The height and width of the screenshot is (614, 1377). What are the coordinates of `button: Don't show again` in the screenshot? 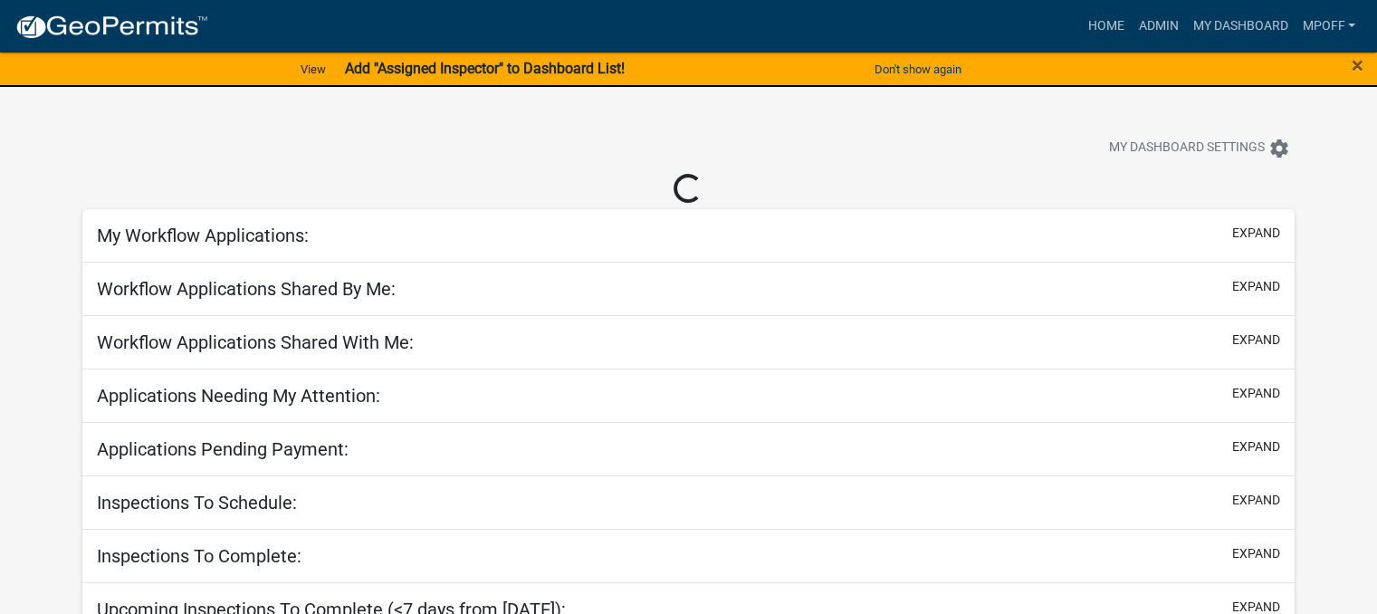 It's located at (918, 69).